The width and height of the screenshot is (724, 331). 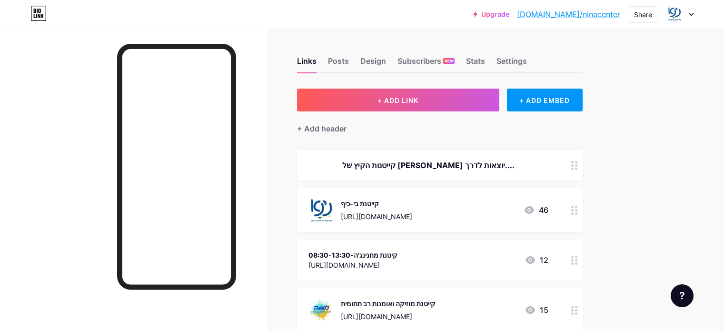 What do you see at coordinates (675, 14) in the screenshot?
I see `img: ninacenter` at bounding box center [675, 14].